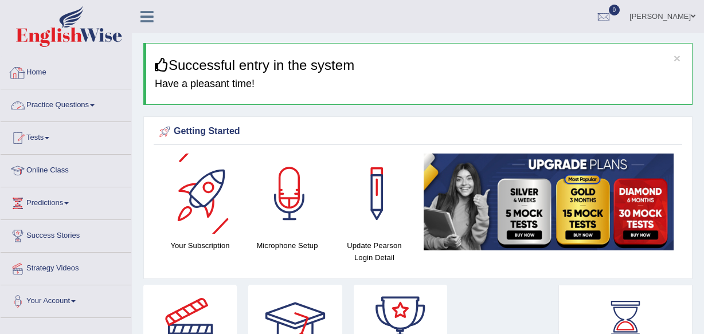 The image size is (704, 334). Describe the element at coordinates (66, 267) in the screenshot. I see `a: Strategy Videos` at that location.